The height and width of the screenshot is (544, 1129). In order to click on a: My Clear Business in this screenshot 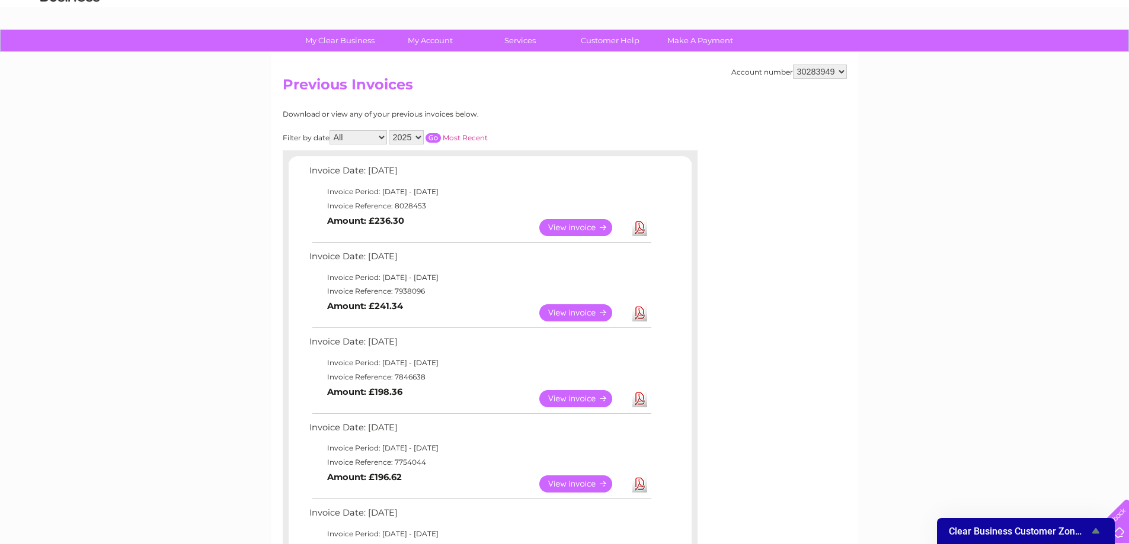, I will do `click(339, 40)`.